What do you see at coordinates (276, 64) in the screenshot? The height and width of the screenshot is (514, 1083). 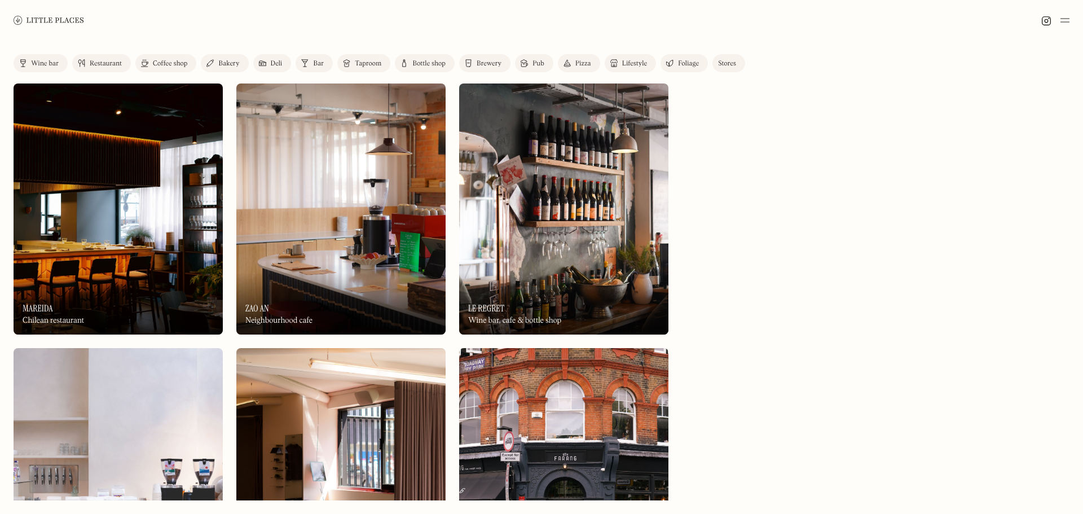 I see `div: Deli` at bounding box center [276, 64].